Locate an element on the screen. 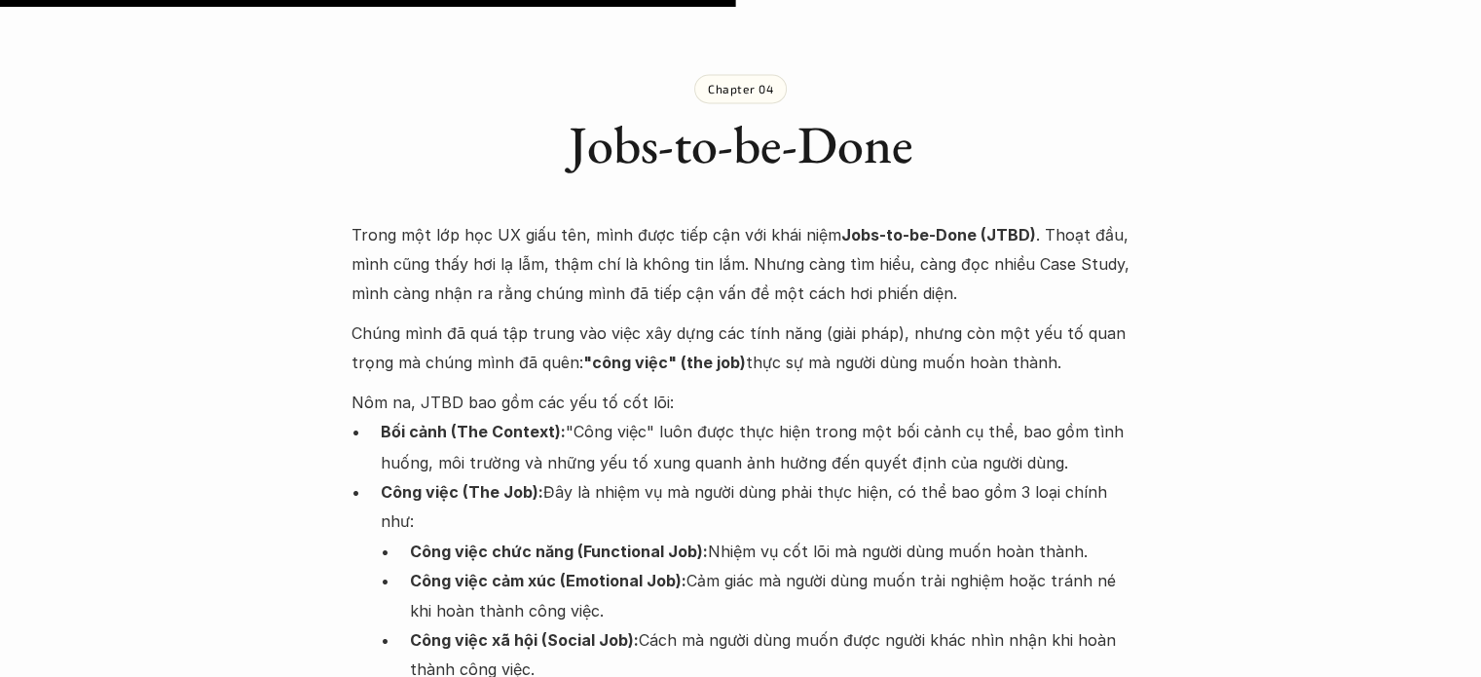 Image resolution: width=1481 pixels, height=677 pixels. p: Cảm giác mà người dùng muốn trải nghiệm hoặc tránh né khi hoàn thành công việc. is located at coordinates (770, 594).